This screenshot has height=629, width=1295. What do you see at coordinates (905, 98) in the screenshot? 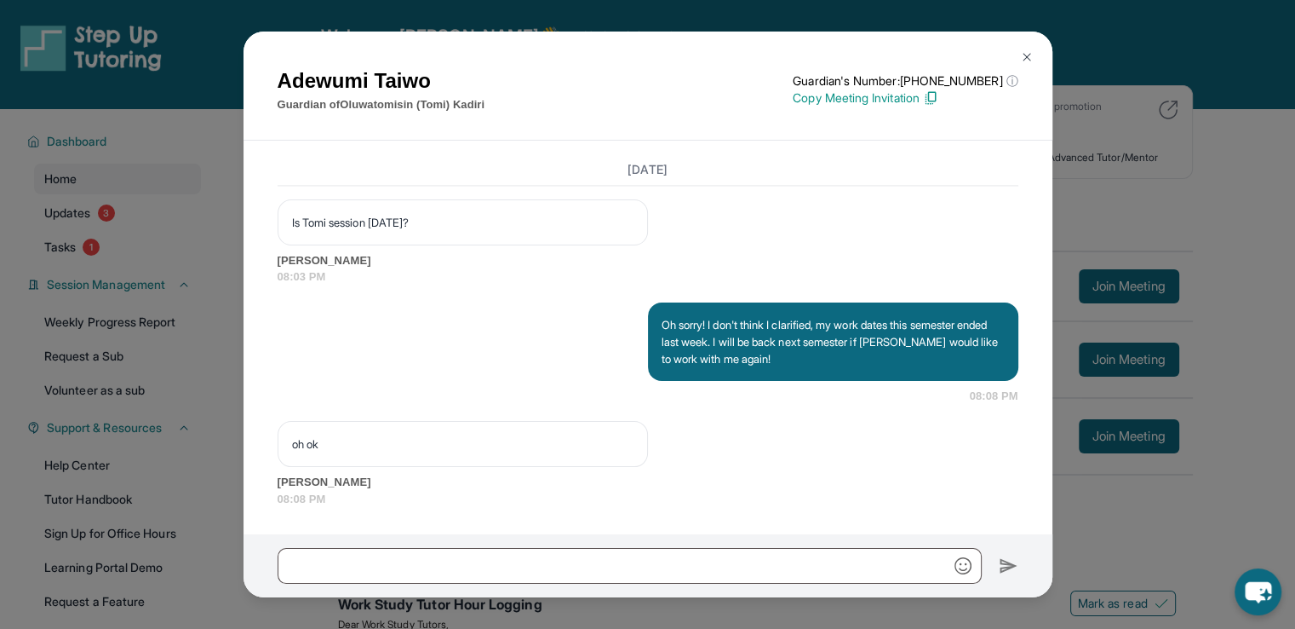
I see `p: Copy Meeting Invitation` at bounding box center [905, 98].